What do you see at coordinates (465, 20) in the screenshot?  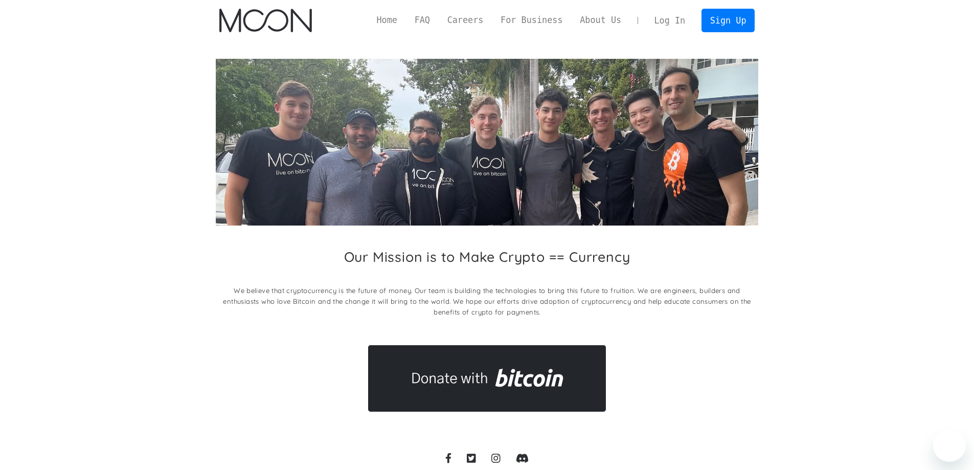 I see `a: Careers` at bounding box center [465, 20].